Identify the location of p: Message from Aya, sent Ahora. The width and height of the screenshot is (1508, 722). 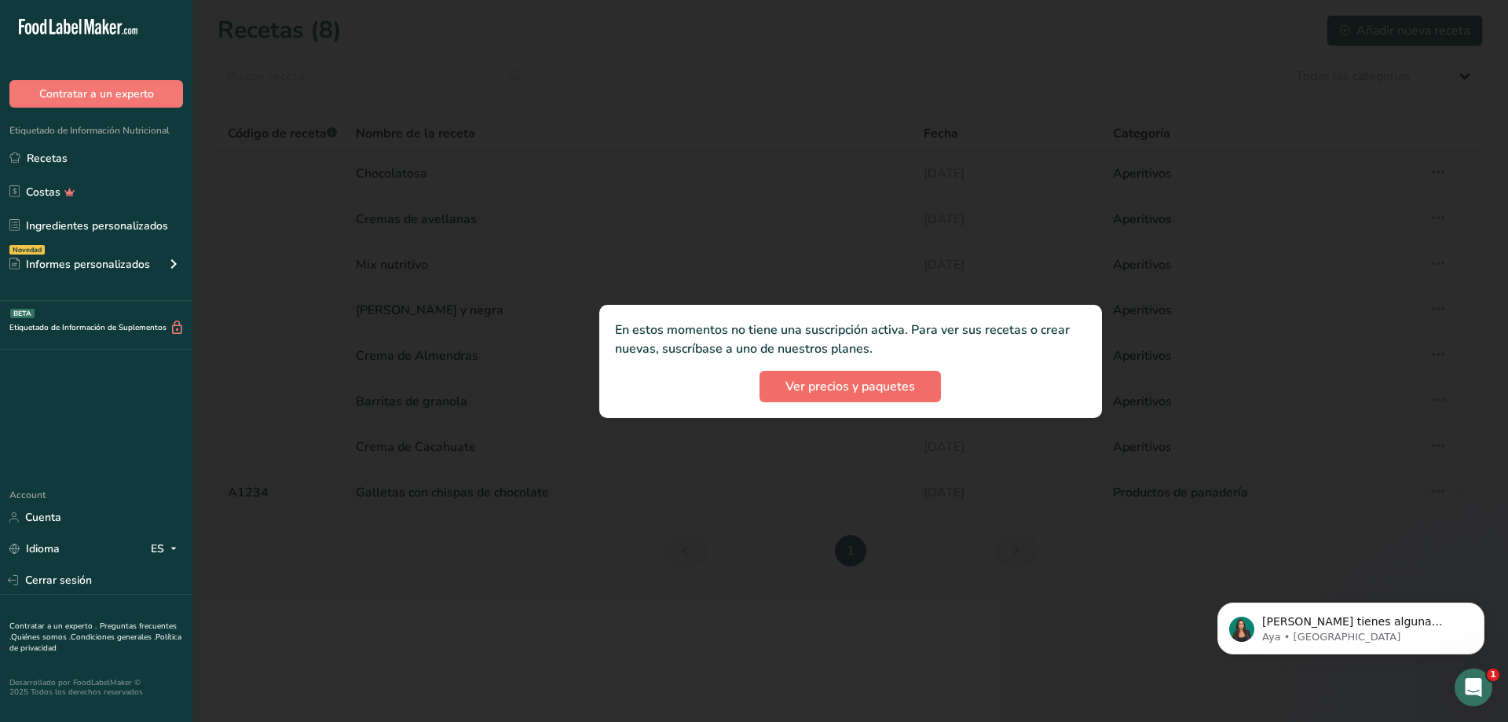
(170, 68).